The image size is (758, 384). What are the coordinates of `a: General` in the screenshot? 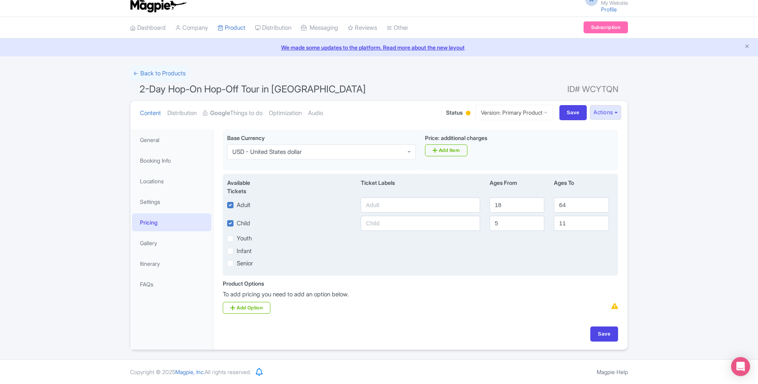 It's located at (172, 139).